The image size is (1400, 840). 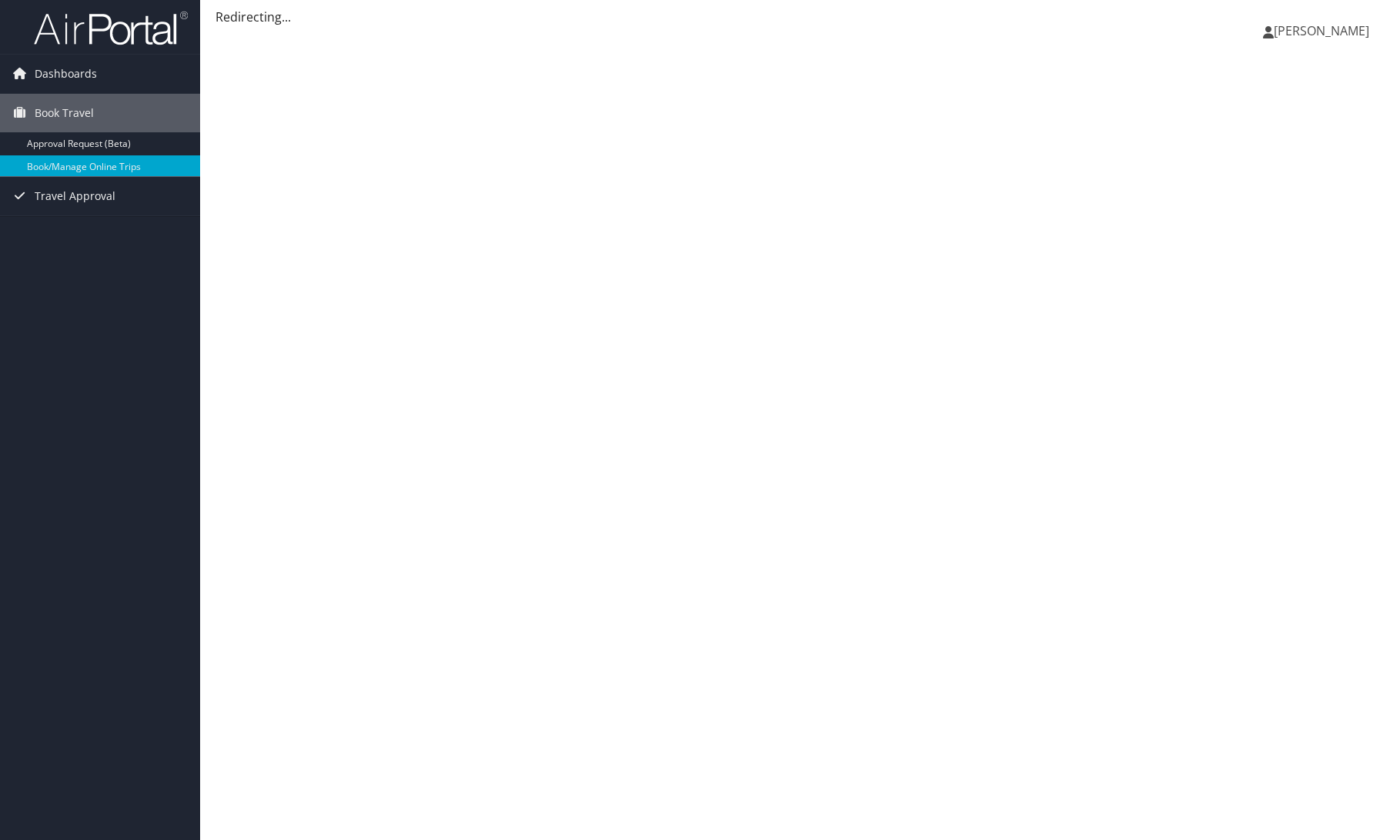 What do you see at coordinates (64, 114) in the screenshot?
I see `span: Book Travel` at bounding box center [64, 114].